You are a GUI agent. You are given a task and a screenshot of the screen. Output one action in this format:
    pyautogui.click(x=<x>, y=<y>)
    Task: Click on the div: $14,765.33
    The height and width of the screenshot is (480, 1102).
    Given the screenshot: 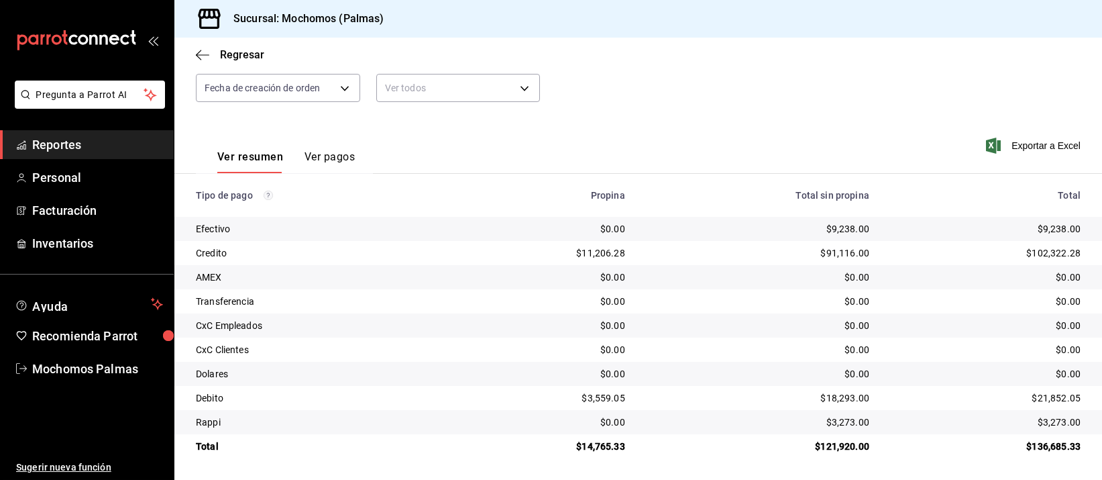 What is the action you would take?
    pyautogui.click(x=545, y=446)
    